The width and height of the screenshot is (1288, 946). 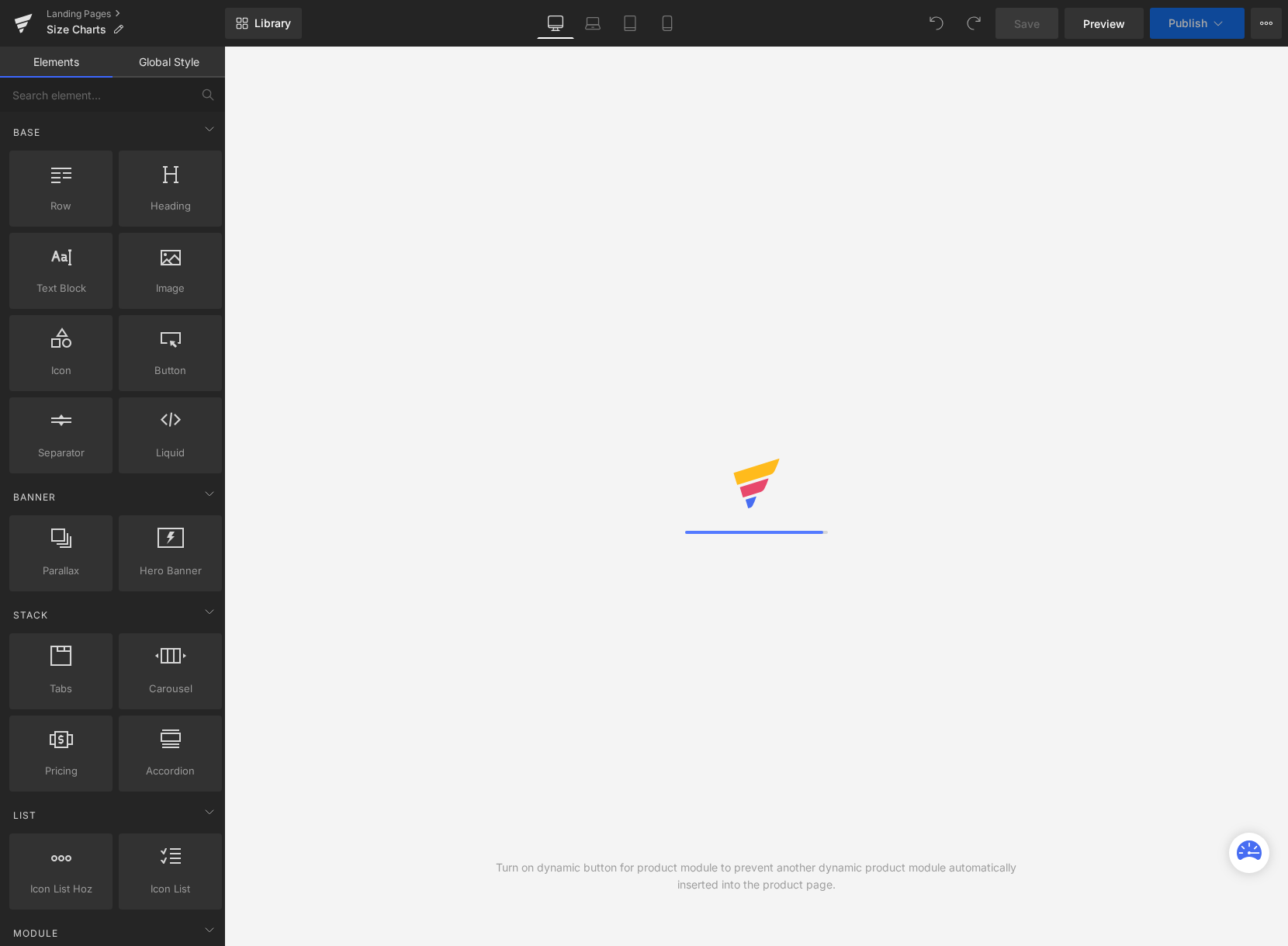 I want to click on span: Parallax, so click(x=61, y=570).